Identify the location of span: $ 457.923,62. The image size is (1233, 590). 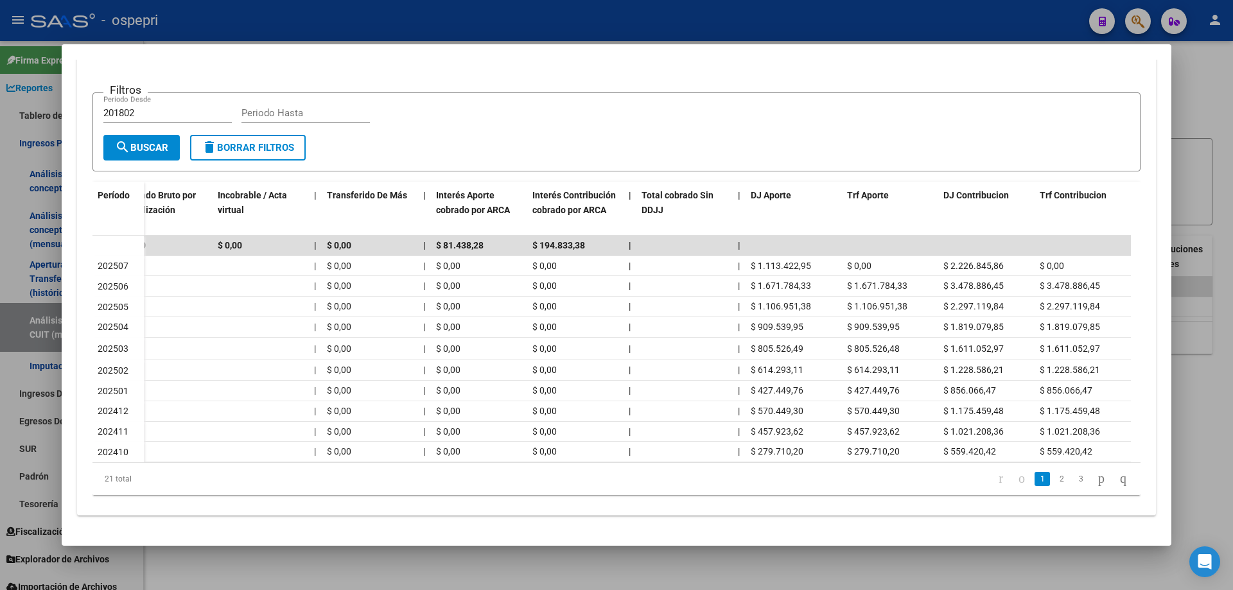
(874, 432).